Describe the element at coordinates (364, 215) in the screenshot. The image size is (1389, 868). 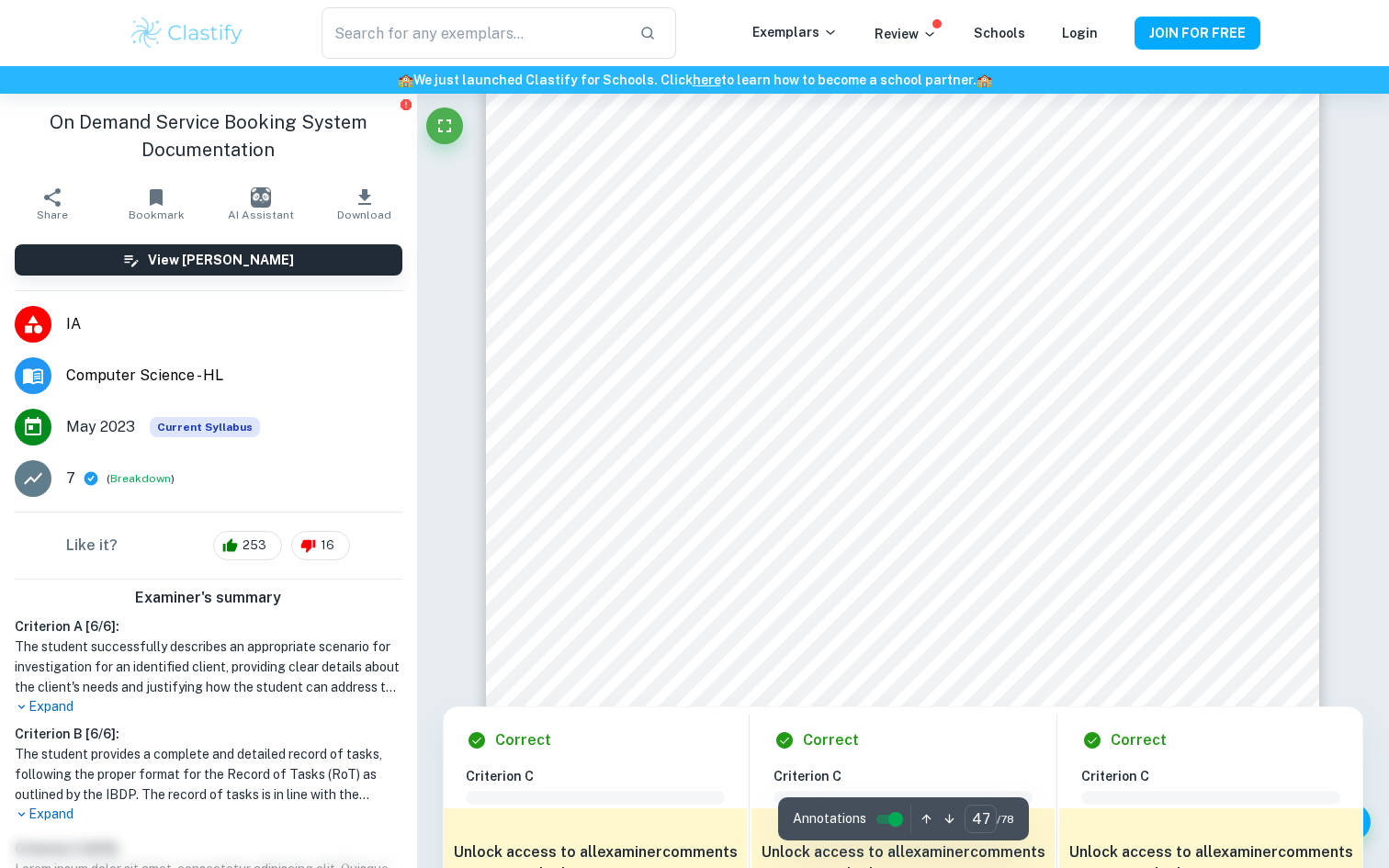
I see `span: Download` at that location.